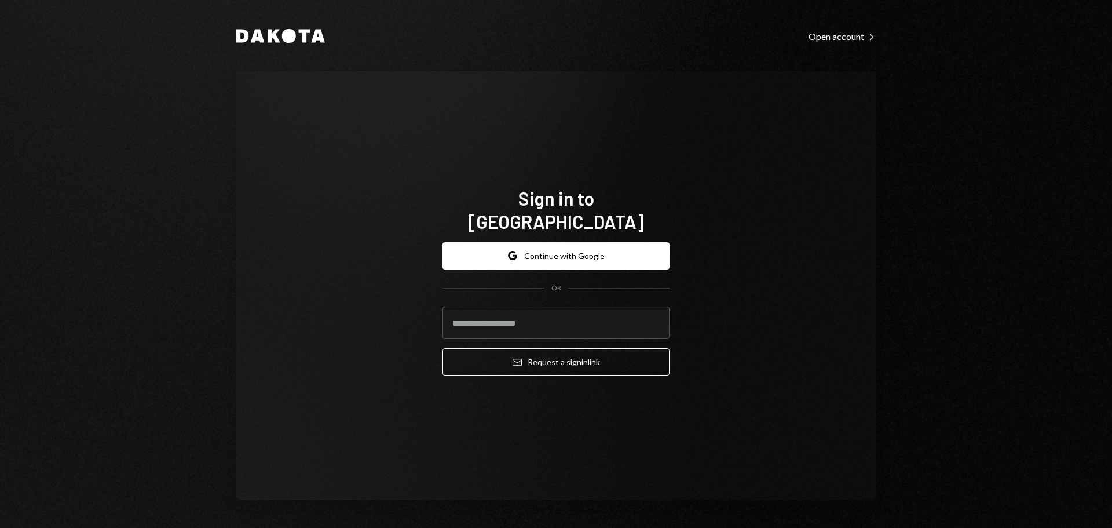  What do you see at coordinates (556, 255) in the screenshot?
I see `button: Continue with Google` at bounding box center [556, 255].